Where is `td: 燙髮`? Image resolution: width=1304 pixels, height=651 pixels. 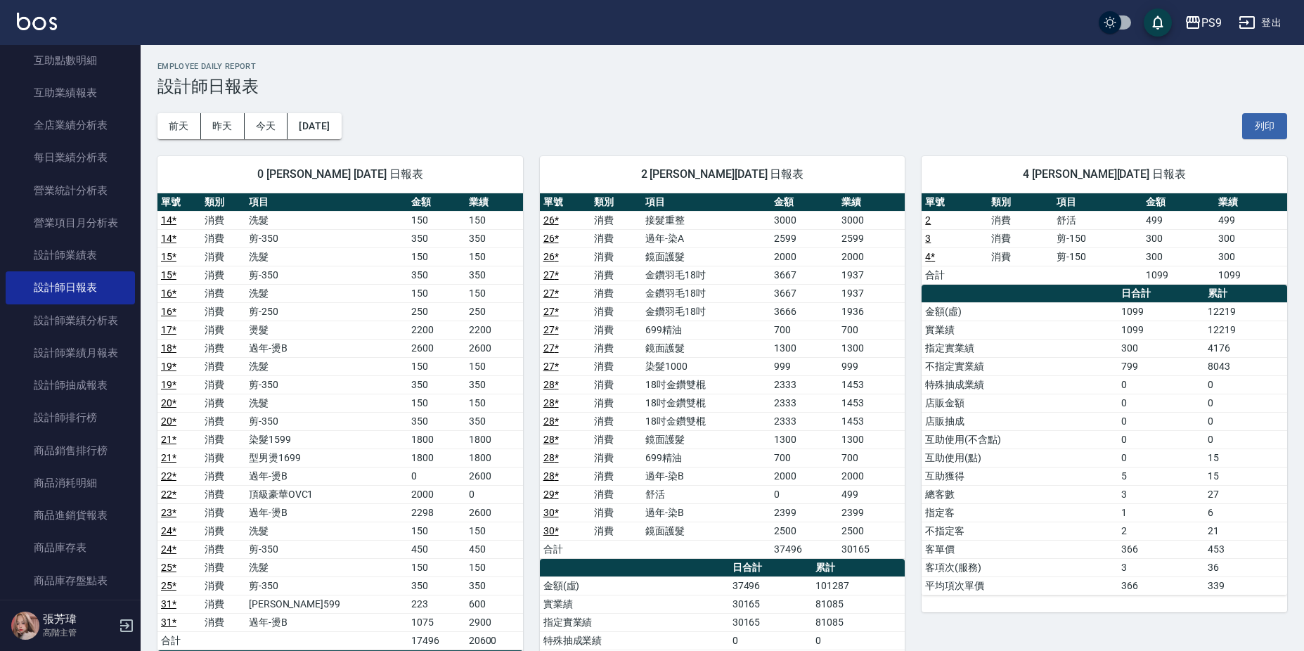
td: 燙髮 is located at coordinates (326, 330).